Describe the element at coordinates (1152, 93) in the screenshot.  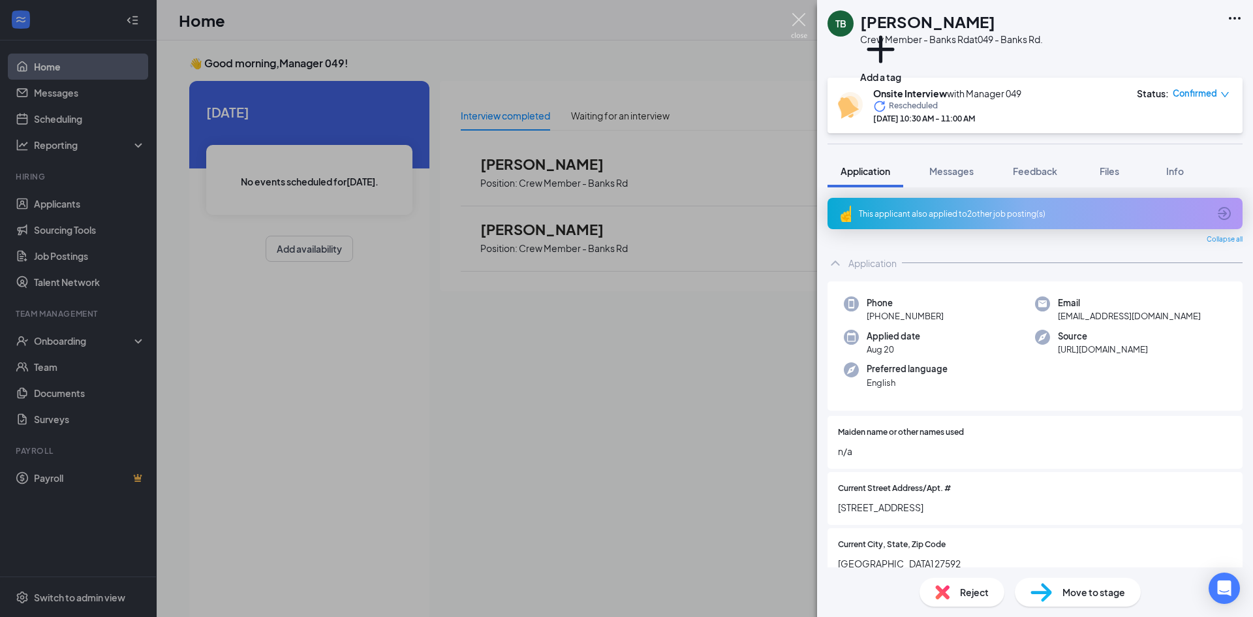
I see `div: Status :` at that location.